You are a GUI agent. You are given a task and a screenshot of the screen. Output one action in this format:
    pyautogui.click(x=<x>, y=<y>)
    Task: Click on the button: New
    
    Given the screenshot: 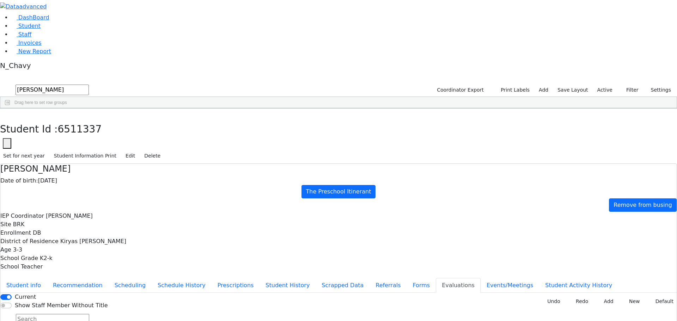 What is the action you would take?
    pyautogui.click(x=632, y=301)
    